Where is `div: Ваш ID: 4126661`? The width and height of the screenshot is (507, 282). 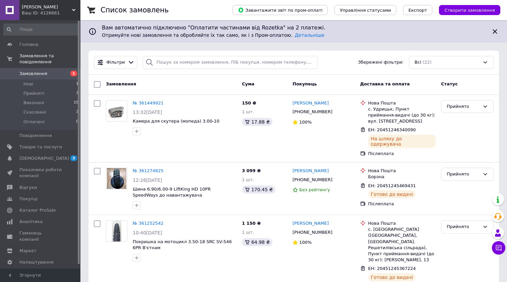 div: Ваш ID: 4126661 is located at coordinates (51, 13).